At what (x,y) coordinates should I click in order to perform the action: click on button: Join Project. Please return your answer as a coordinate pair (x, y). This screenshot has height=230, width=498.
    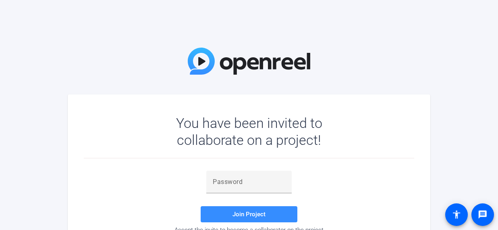
    Looking at the image, I should click on (249, 214).